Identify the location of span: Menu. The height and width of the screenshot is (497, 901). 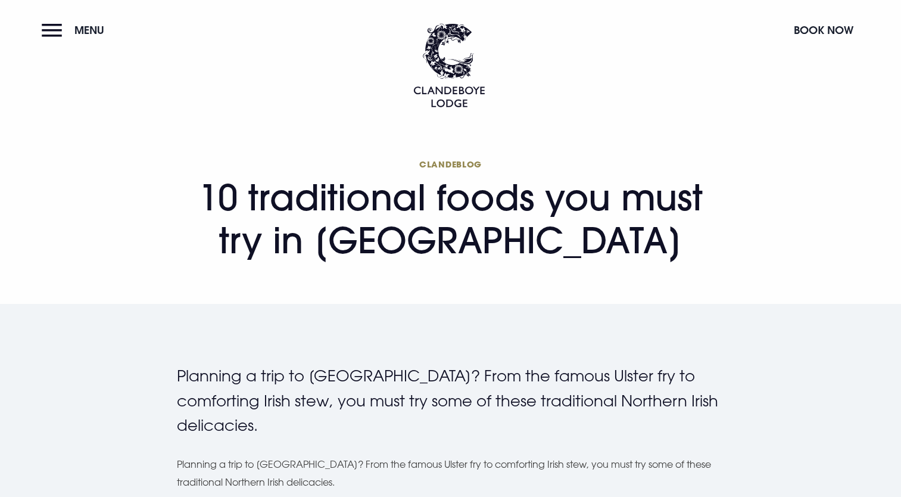
(89, 30).